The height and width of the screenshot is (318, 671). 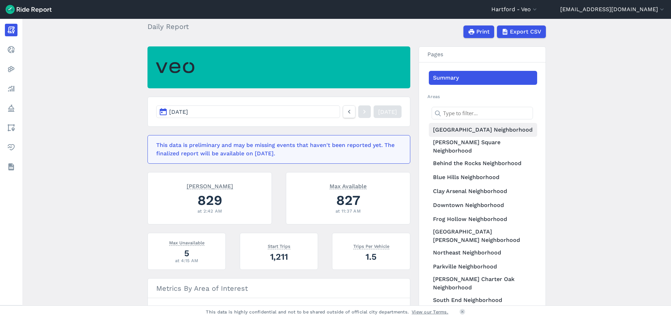 I want to click on div: at 4:15 AM, so click(x=187, y=261).